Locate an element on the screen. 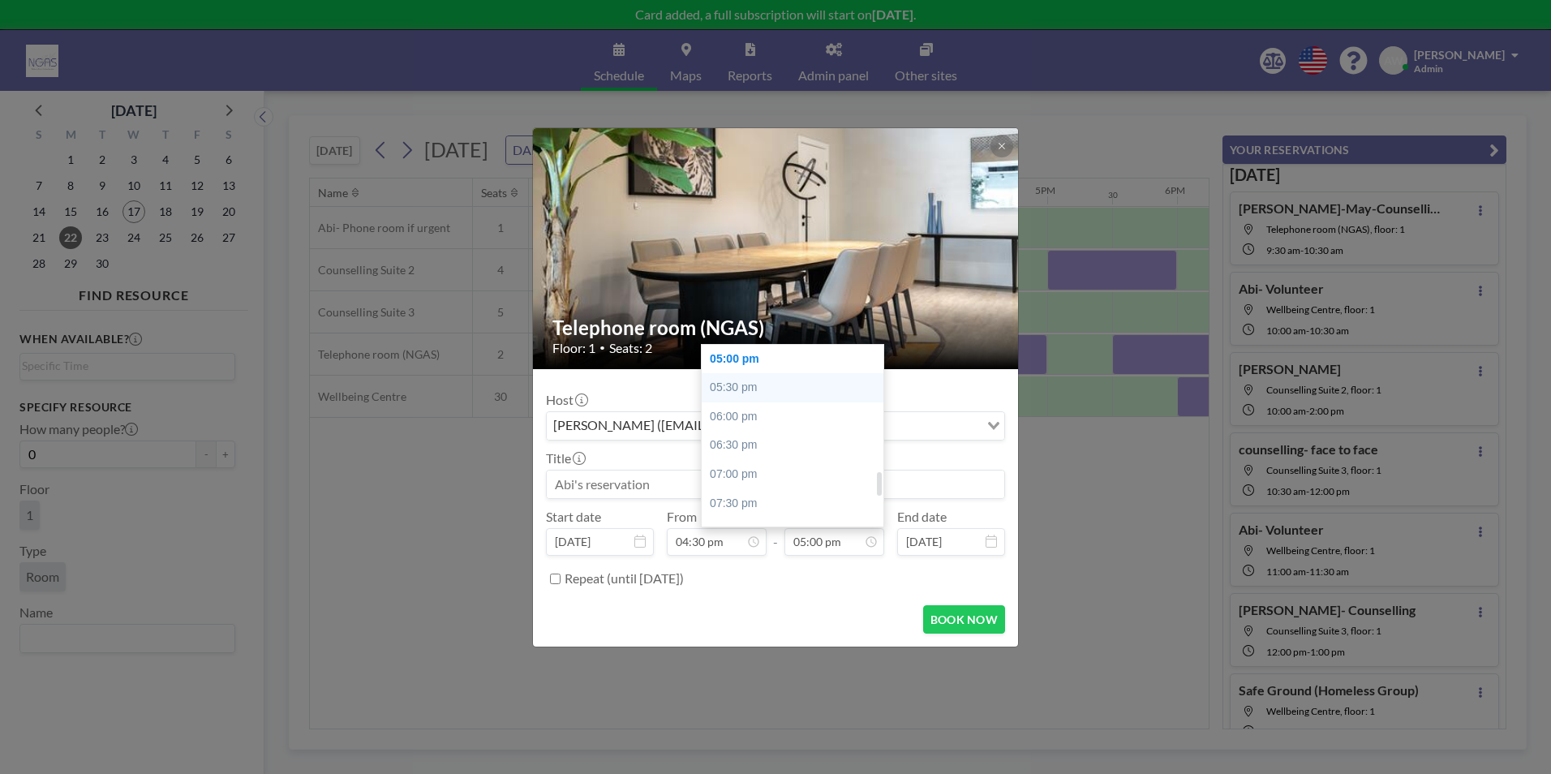  label: Start date is located at coordinates (573, 517).